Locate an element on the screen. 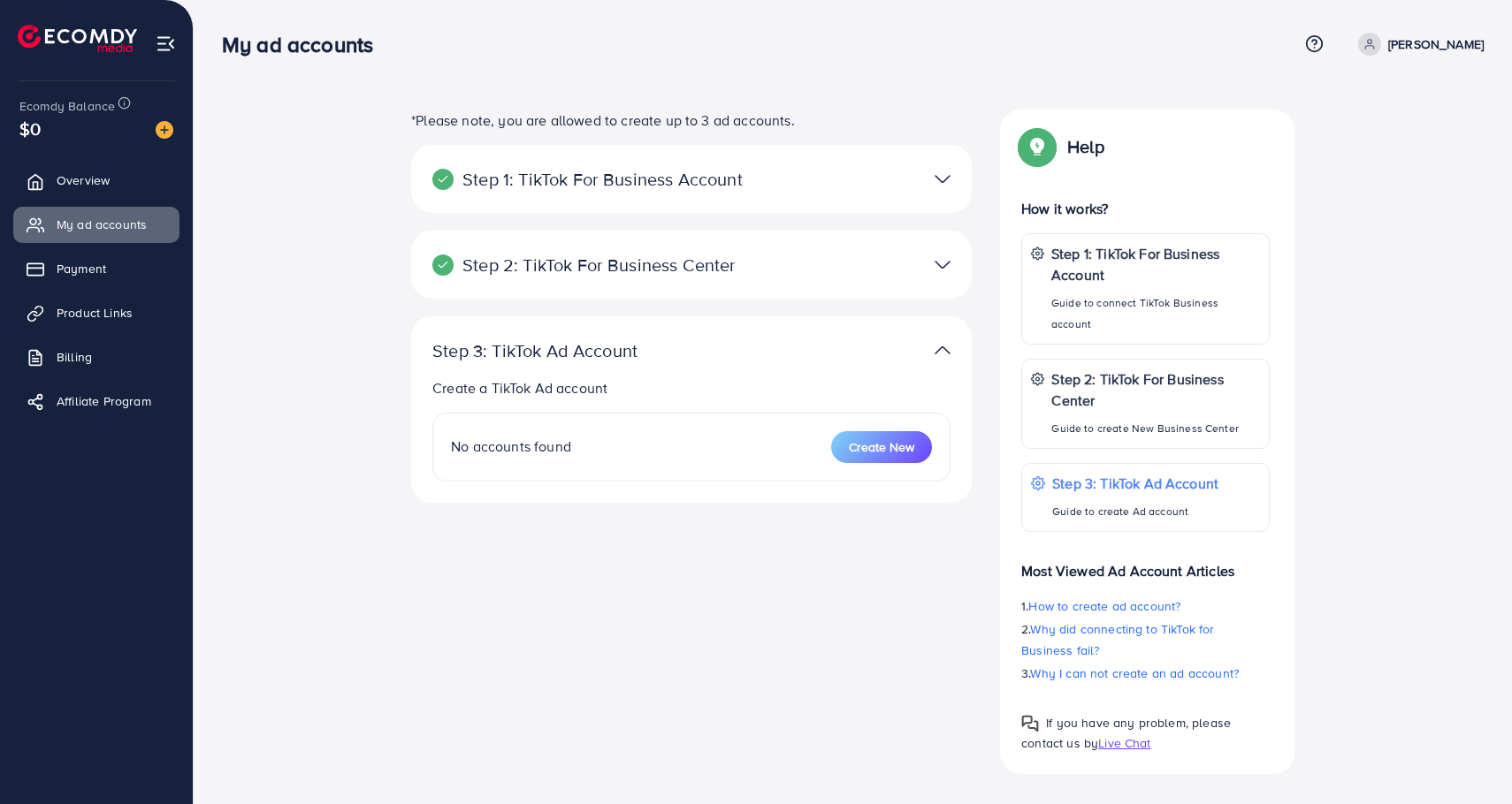  img: menu is located at coordinates (165, 43).